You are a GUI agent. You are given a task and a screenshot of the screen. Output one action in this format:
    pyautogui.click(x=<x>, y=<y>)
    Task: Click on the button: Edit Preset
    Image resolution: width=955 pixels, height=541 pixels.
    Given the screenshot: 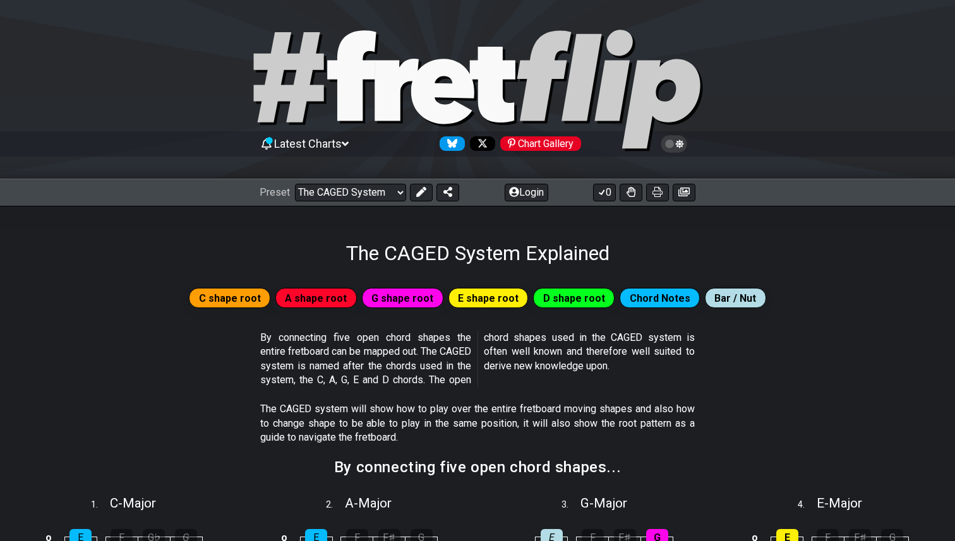 What is the action you would take?
    pyautogui.click(x=421, y=193)
    